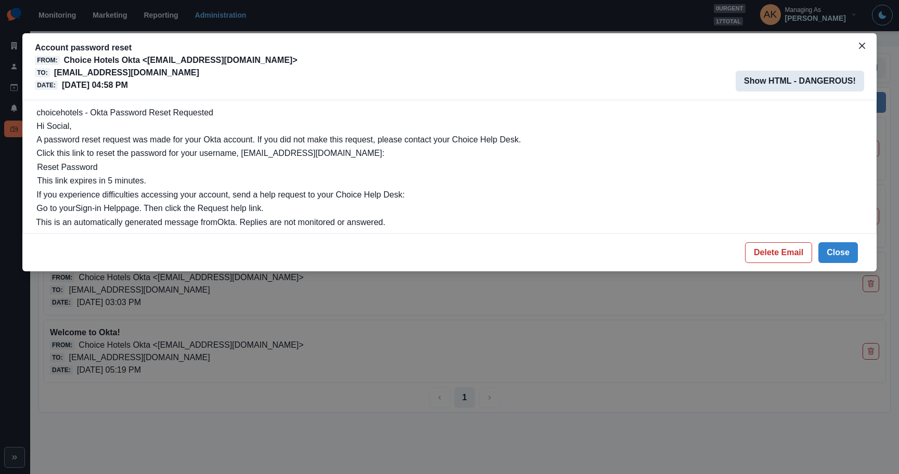  What do you see at coordinates (226, 222) in the screenshot?
I see `a: Okta` at bounding box center [226, 222].